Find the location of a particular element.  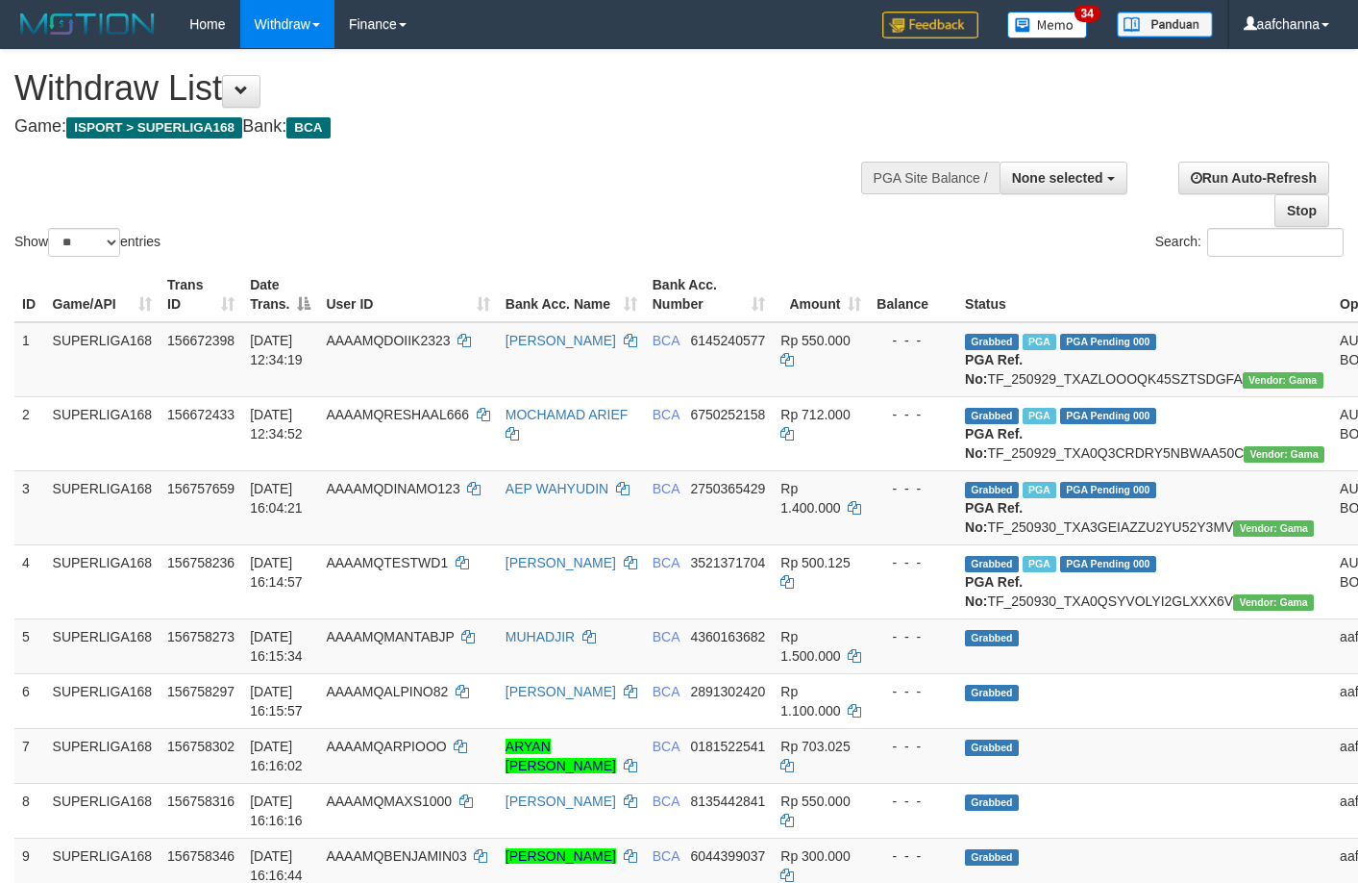

label: Show entries is located at coordinates (87, 242).